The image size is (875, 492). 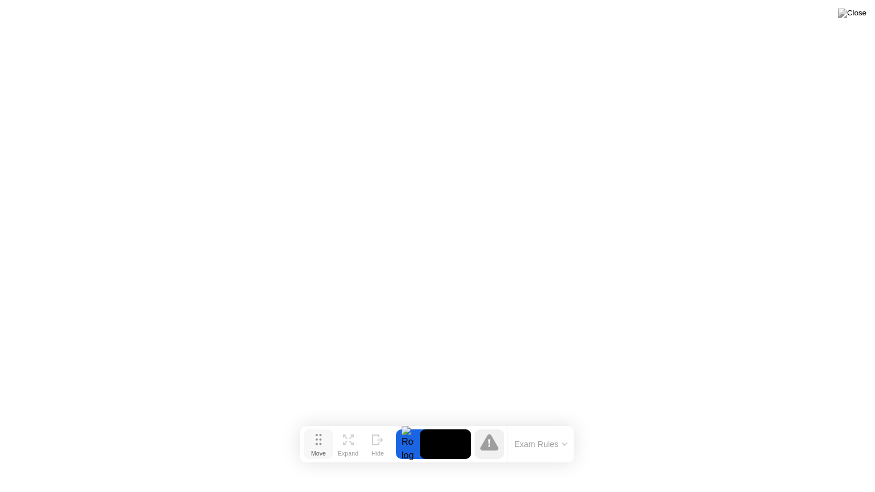 I want to click on button: Move, so click(x=319, y=444).